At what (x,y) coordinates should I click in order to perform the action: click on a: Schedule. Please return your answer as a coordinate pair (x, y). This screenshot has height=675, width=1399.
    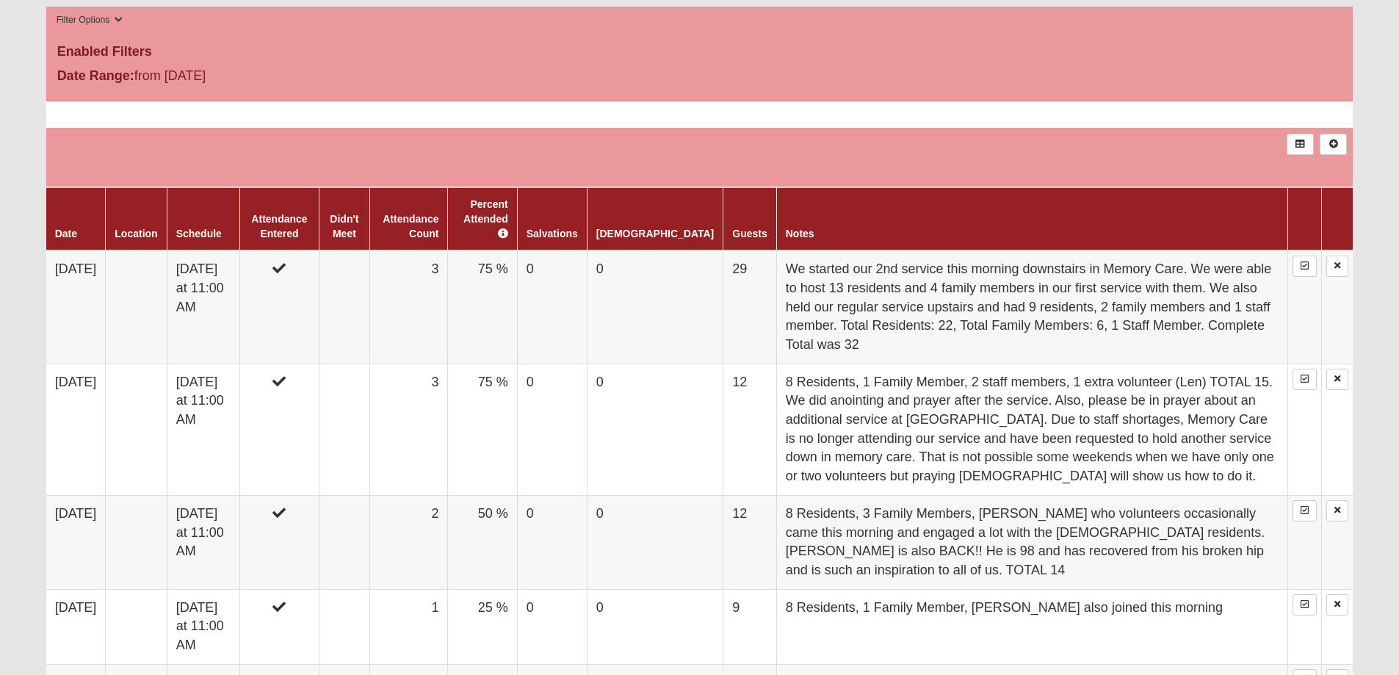
    Looking at the image, I should click on (199, 234).